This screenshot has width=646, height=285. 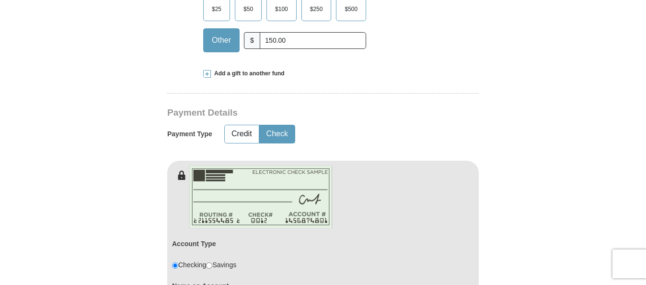 What do you see at coordinates (241, 134) in the screenshot?
I see `button: Credit` at bounding box center [241, 134].